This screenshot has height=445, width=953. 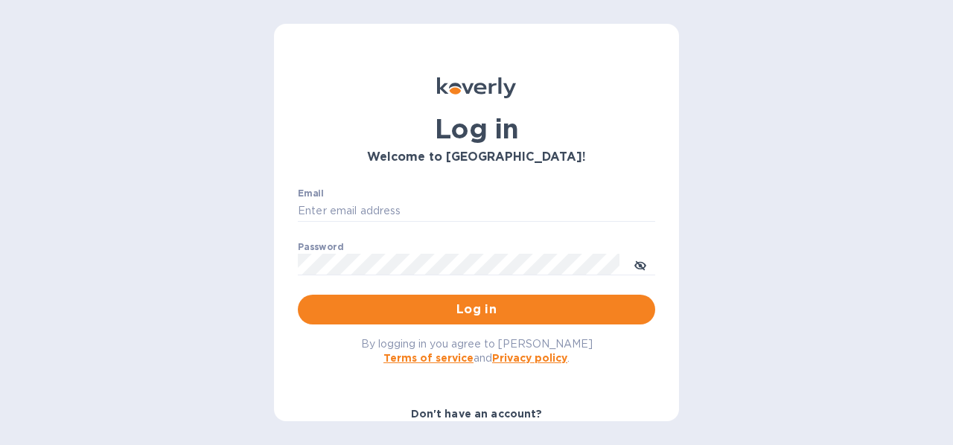 What do you see at coordinates (529, 358) in the screenshot?
I see `a: Privacy policy` at bounding box center [529, 358].